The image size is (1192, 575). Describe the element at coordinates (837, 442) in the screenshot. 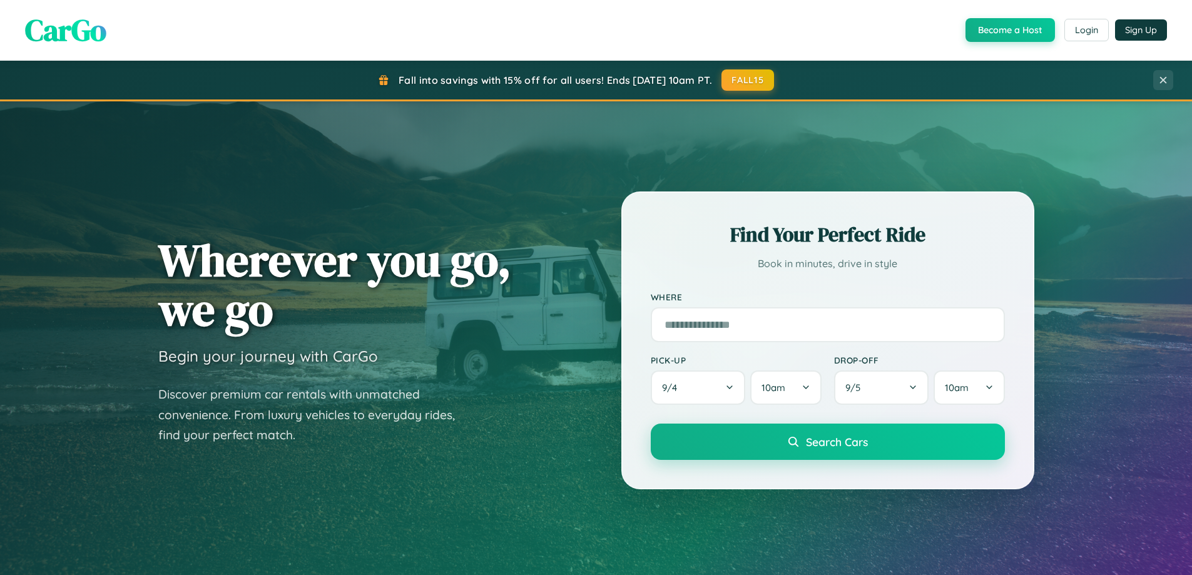

I see `span: Search Cars` at that location.